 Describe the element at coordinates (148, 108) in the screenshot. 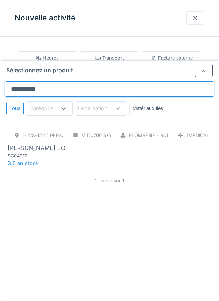

I see `div: Matériaux liés` at that location.